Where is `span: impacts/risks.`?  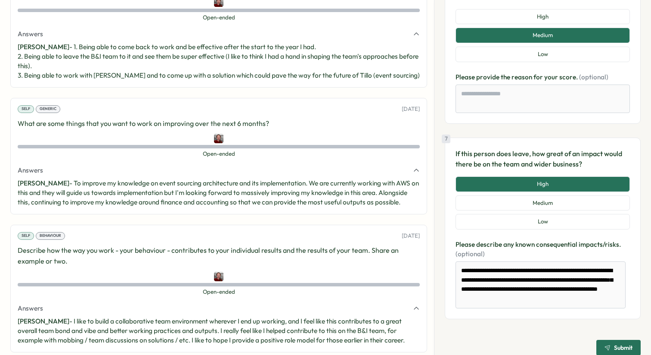
span: impacts/risks. is located at coordinates (600, 244).